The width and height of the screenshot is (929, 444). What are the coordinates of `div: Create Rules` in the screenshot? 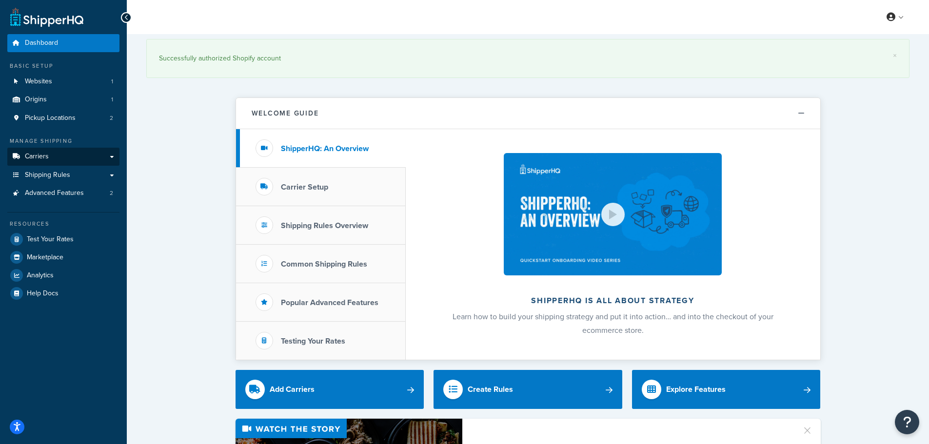 It's located at (490, 390).